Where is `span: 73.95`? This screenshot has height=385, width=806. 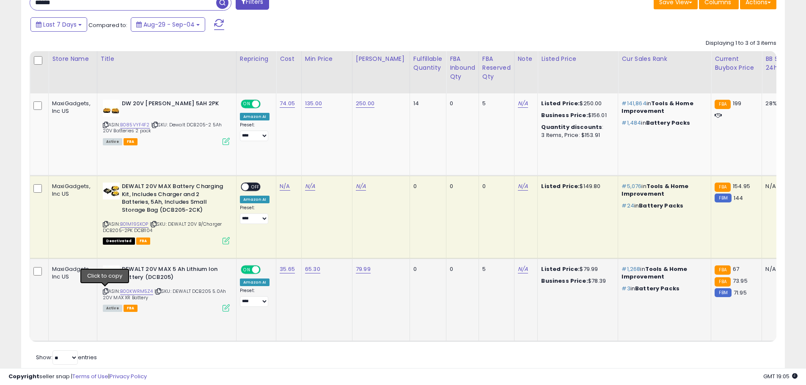
span: 73.95 is located at coordinates (740, 281).